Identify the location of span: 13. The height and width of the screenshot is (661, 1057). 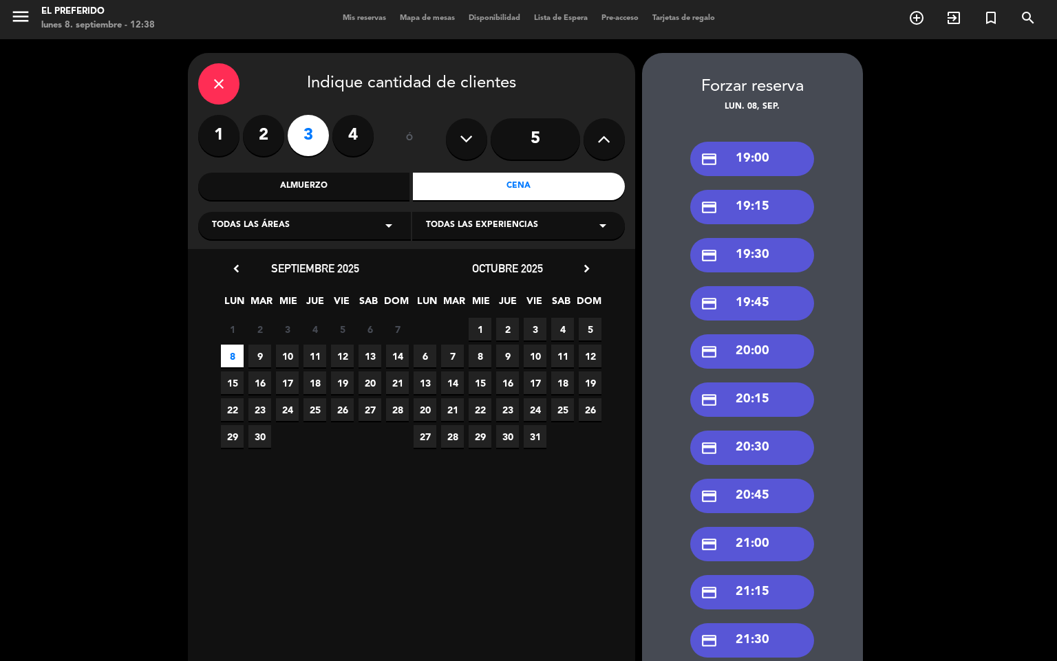
(425, 383).